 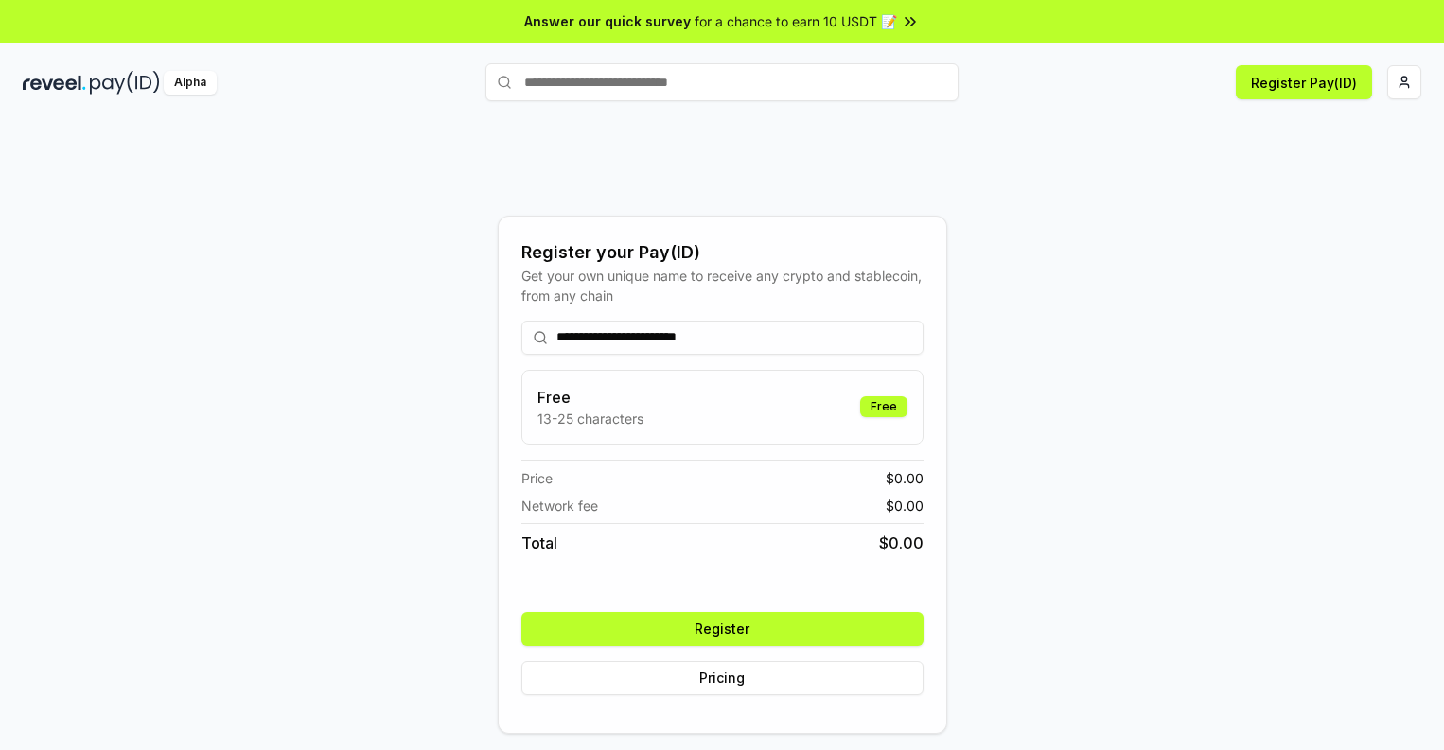 I want to click on span: Answer our quick survey, so click(x=607, y=21).